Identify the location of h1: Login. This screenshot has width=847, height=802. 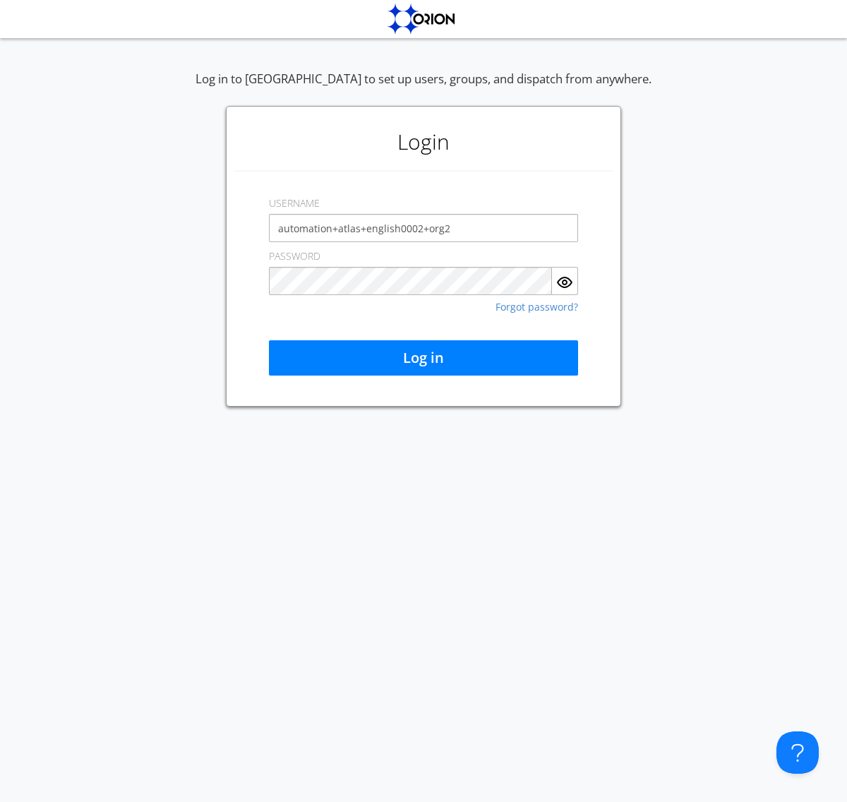
(424, 142).